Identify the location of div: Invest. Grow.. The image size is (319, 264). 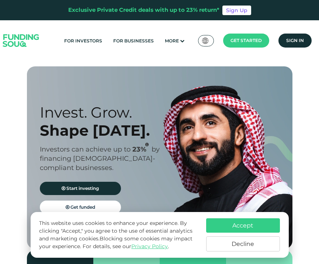
(102, 112).